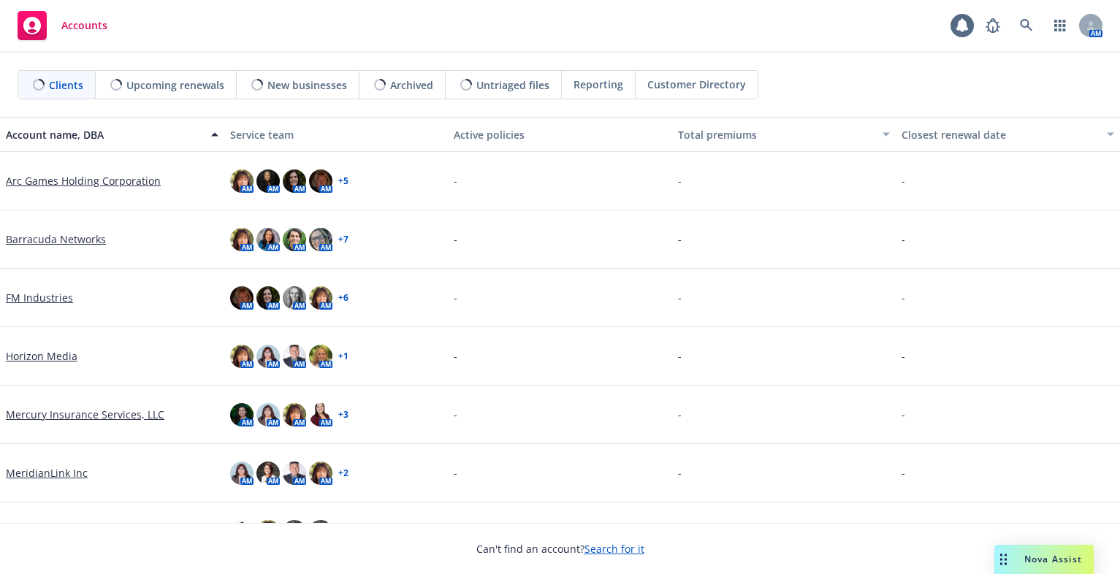 The width and height of the screenshot is (1120, 574). I want to click on div: Active policies, so click(559, 134).